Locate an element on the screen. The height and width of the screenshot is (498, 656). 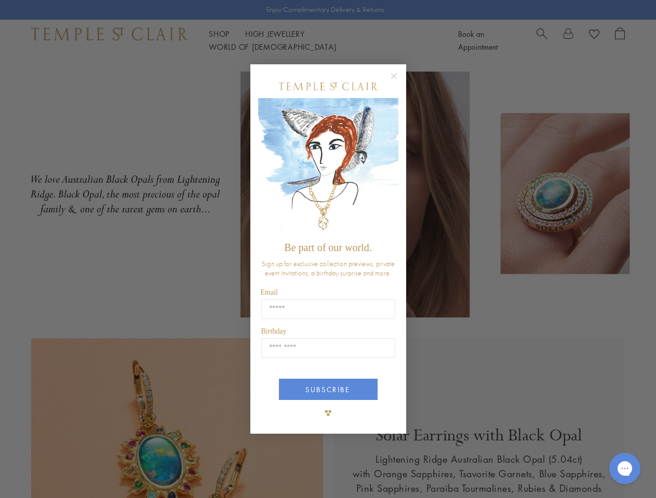
button: SUBSCRIBE is located at coordinates (328, 389).